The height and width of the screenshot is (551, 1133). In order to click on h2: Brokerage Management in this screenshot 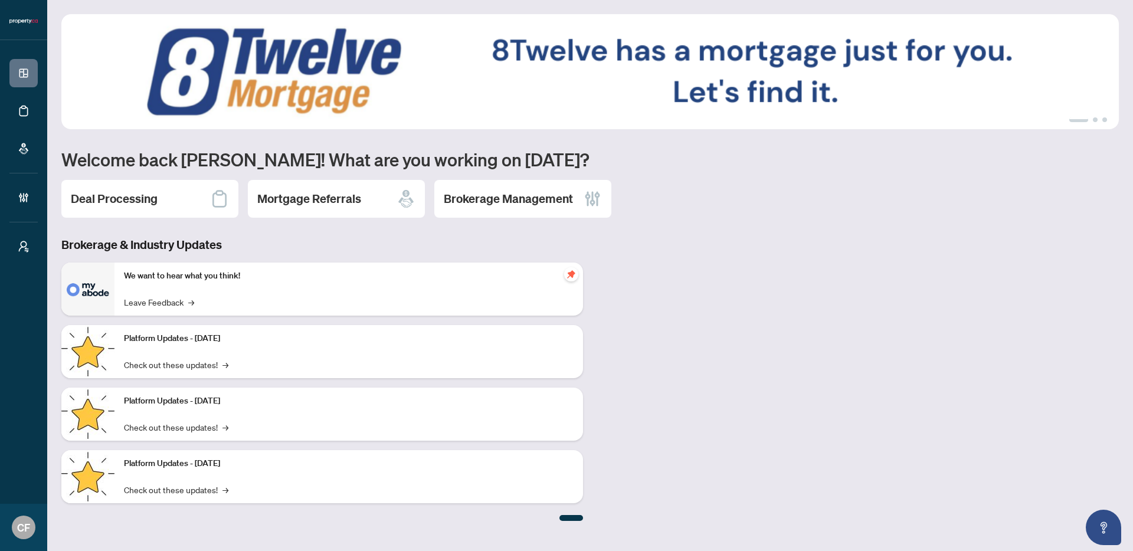, I will do `click(508, 199)`.